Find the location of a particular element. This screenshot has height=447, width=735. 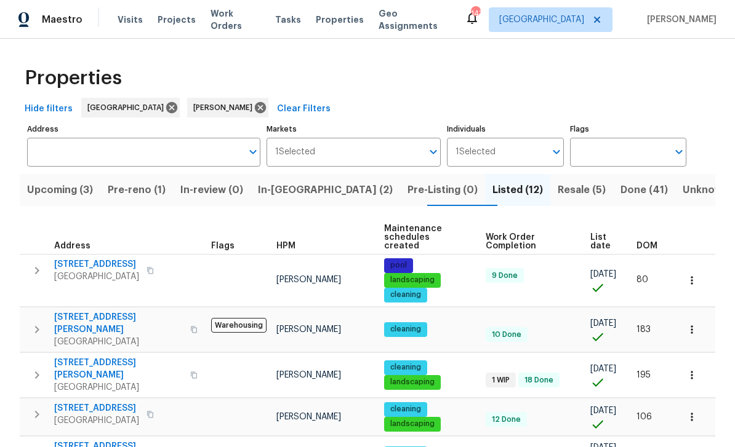

span: Geo Assignments is located at coordinates (414, 20).